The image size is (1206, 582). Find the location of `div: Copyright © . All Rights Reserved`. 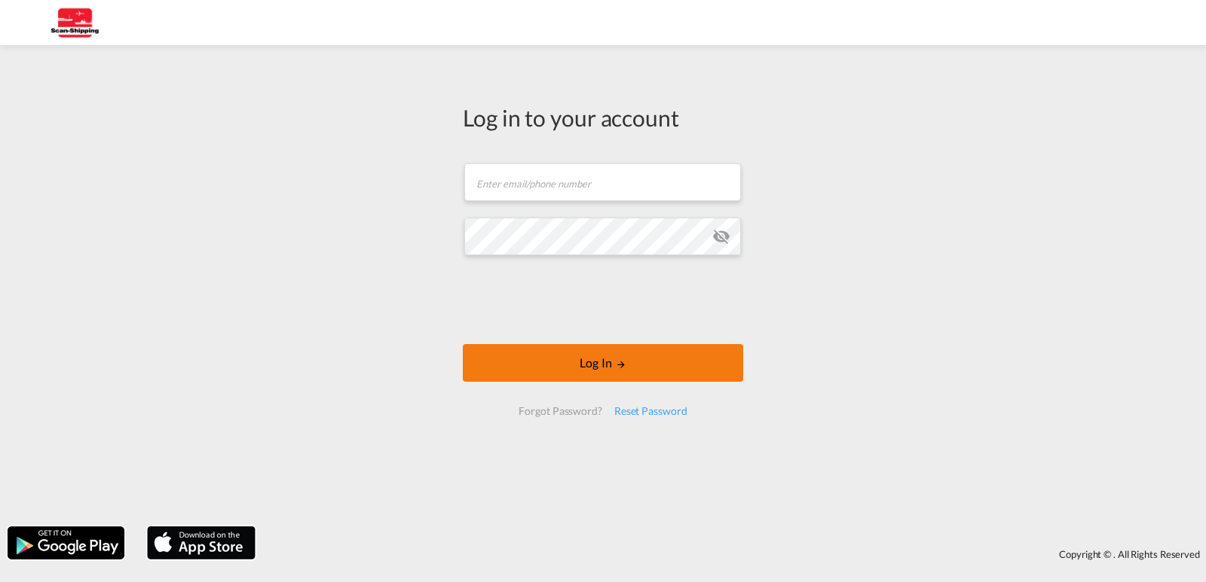

div: Copyright © . All Rights Reserved is located at coordinates (734, 555).